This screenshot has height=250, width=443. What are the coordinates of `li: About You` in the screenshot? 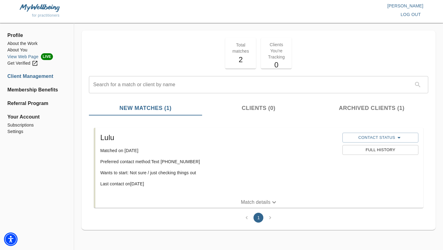 It's located at (37, 50).